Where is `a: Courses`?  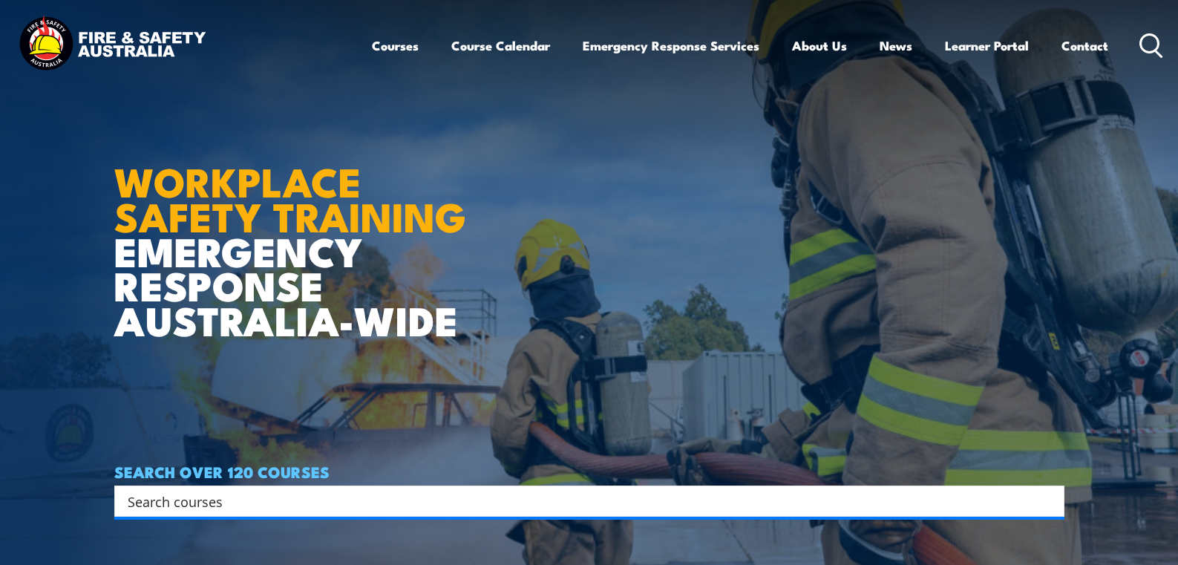 a: Courses is located at coordinates (395, 45).